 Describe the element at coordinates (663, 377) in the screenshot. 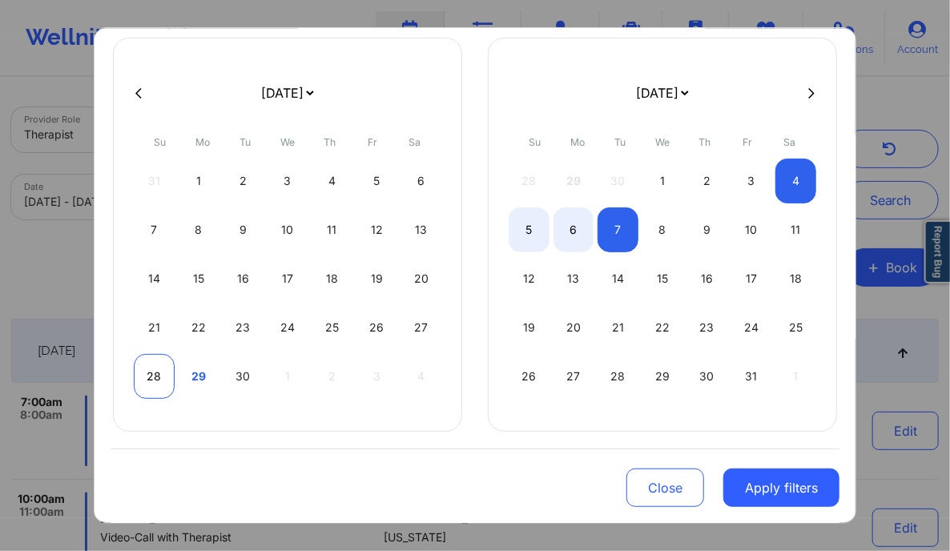

I see `div: Wed Oct 29 2025` at that location.